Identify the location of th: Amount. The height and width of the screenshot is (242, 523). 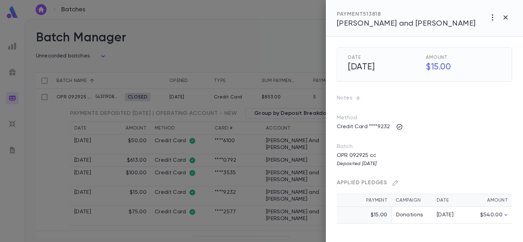
(489, 201).